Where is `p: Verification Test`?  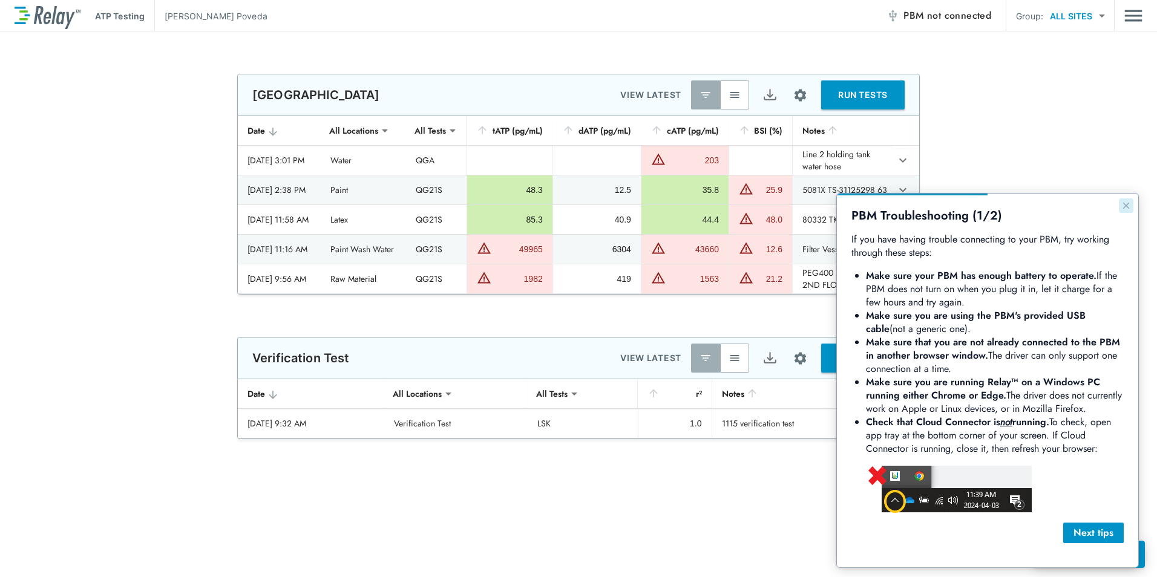 p: Verification Test is located at coordinates (301, 358).